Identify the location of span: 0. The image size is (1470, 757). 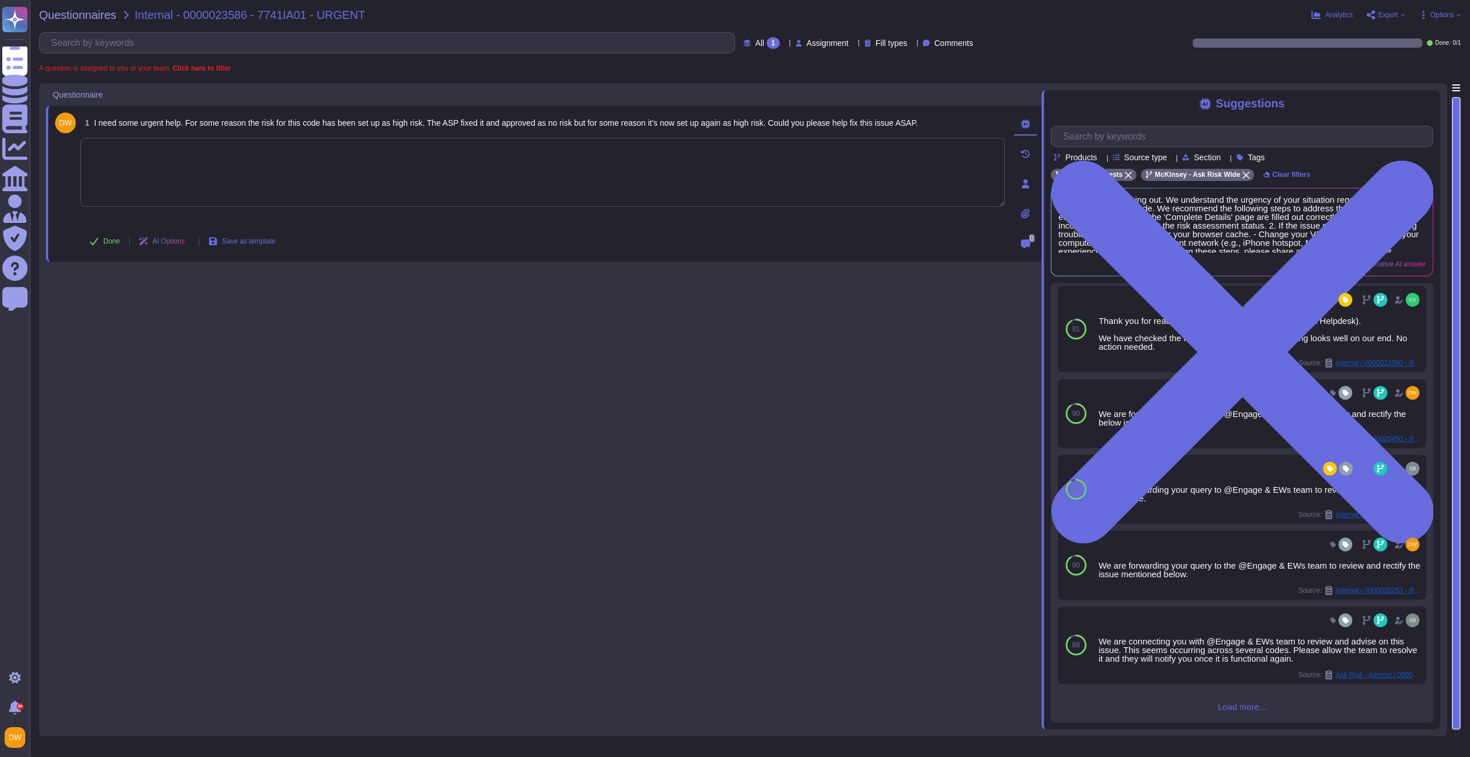
(1032, 238).